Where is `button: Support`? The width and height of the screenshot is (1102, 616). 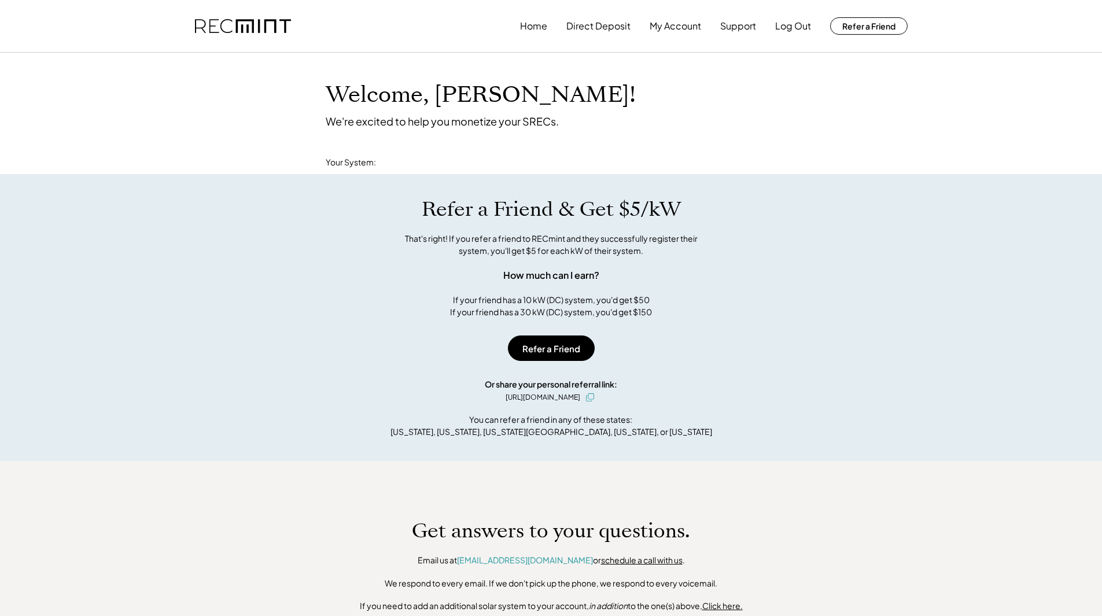 button: Support is located at coordinates (738, 26).